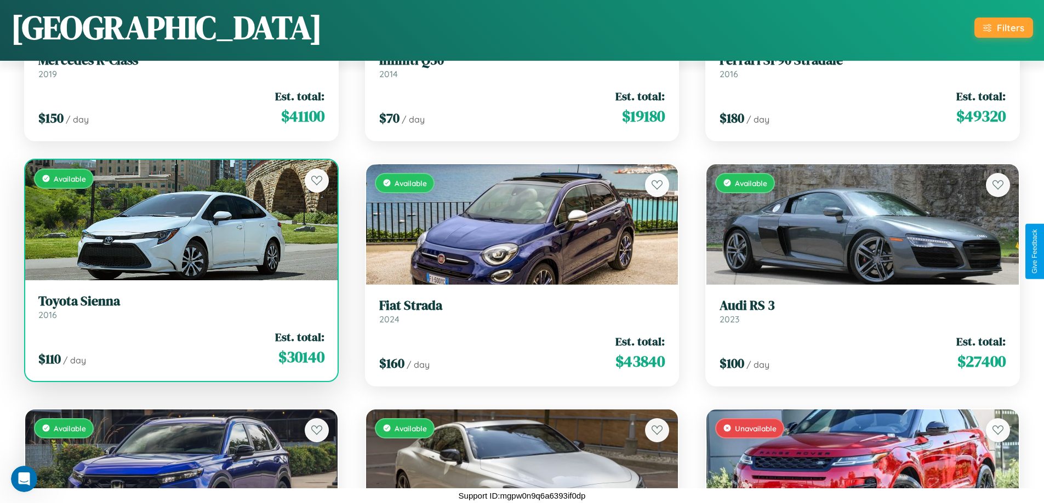 The width and height of the screenshot is (1044, 503). I want to click on h3: Fiat Strada, so click(522, 306).